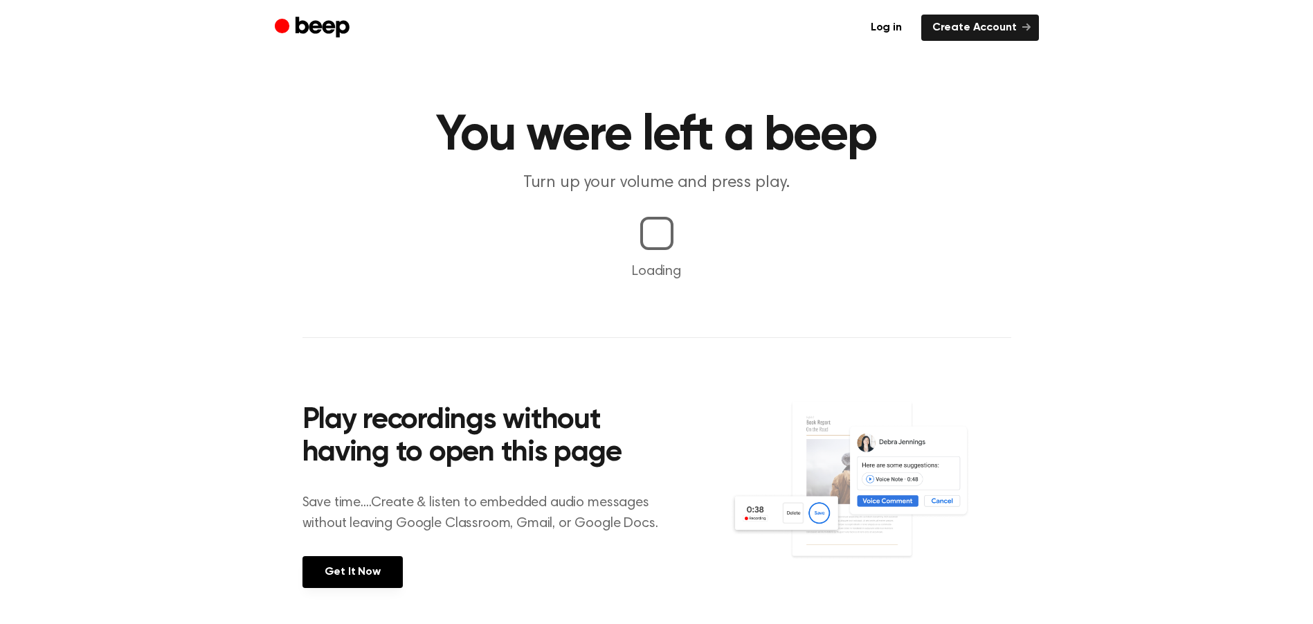 This screenshot has height=624, width=1313. I want to click on a: Beep, so click(314, 28).